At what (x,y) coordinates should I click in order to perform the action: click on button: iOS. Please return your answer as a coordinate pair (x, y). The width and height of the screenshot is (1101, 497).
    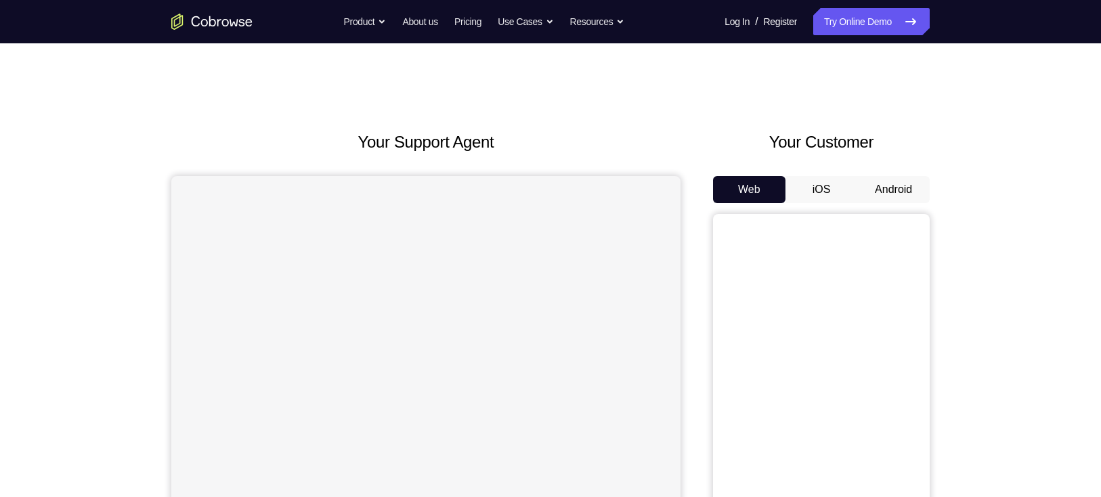
    Looking at the image, I should click on (822, 190).